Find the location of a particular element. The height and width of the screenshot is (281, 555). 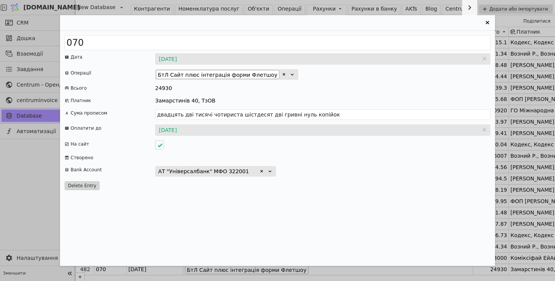

div: Операції is located at coordinates (81, 73).